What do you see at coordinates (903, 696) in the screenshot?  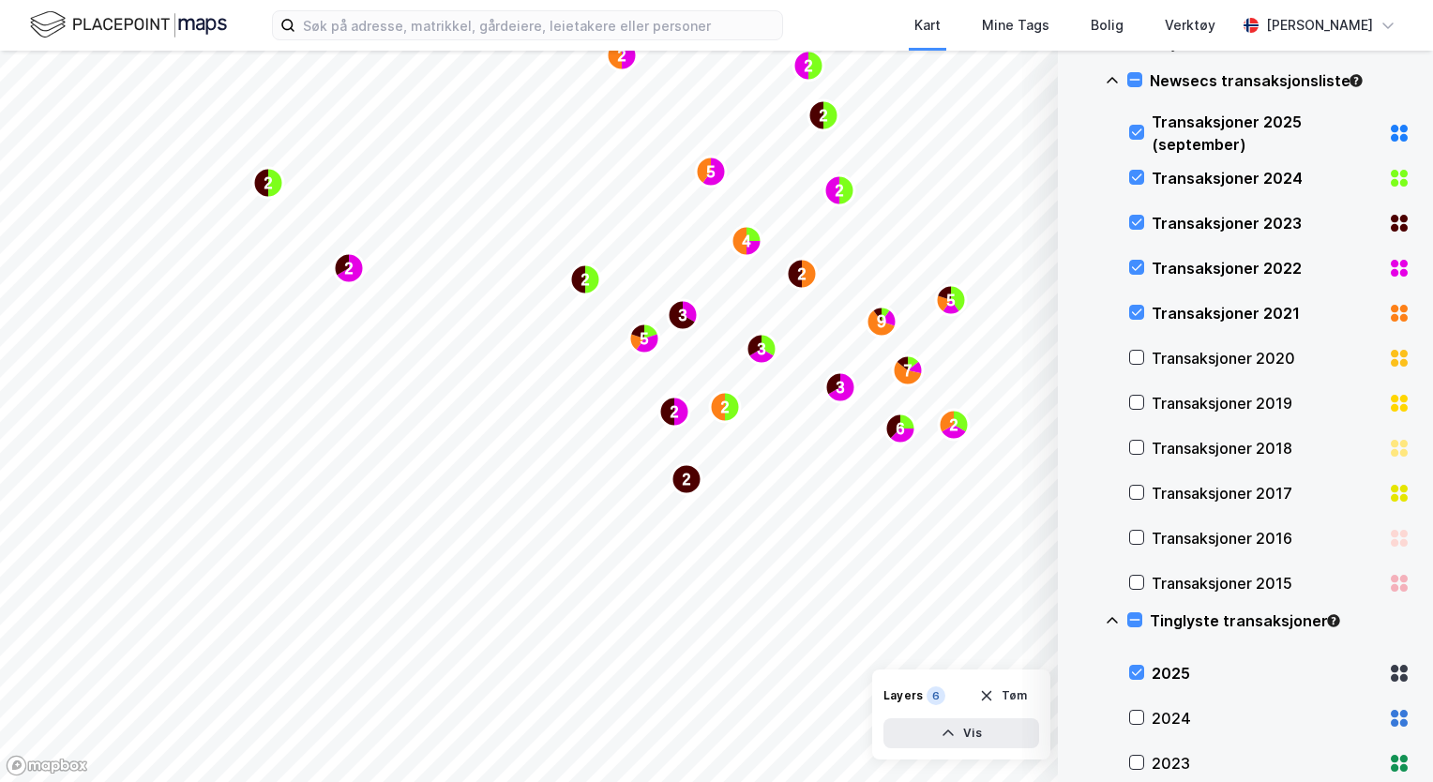 I see `div: Layers` at bounding box center [903, 696].